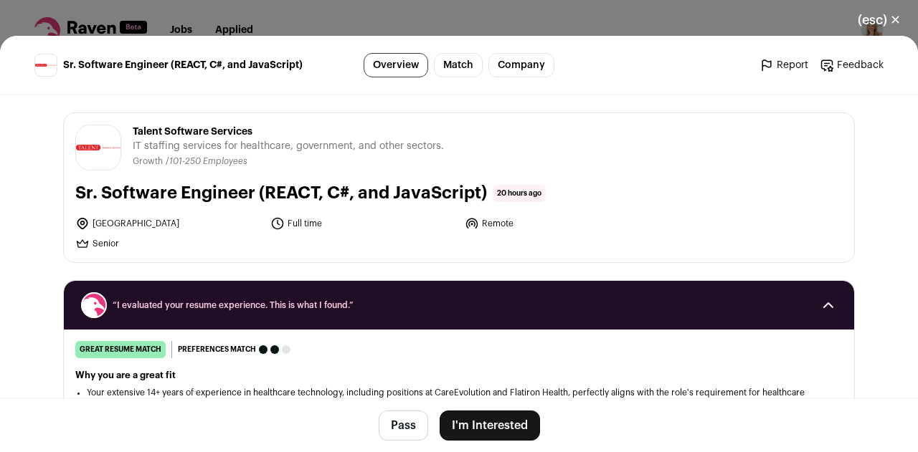  What do you see at coordinates (217, 350) in the screenshot?
I see `span: Preferences match` at bounding box center [217, 350].